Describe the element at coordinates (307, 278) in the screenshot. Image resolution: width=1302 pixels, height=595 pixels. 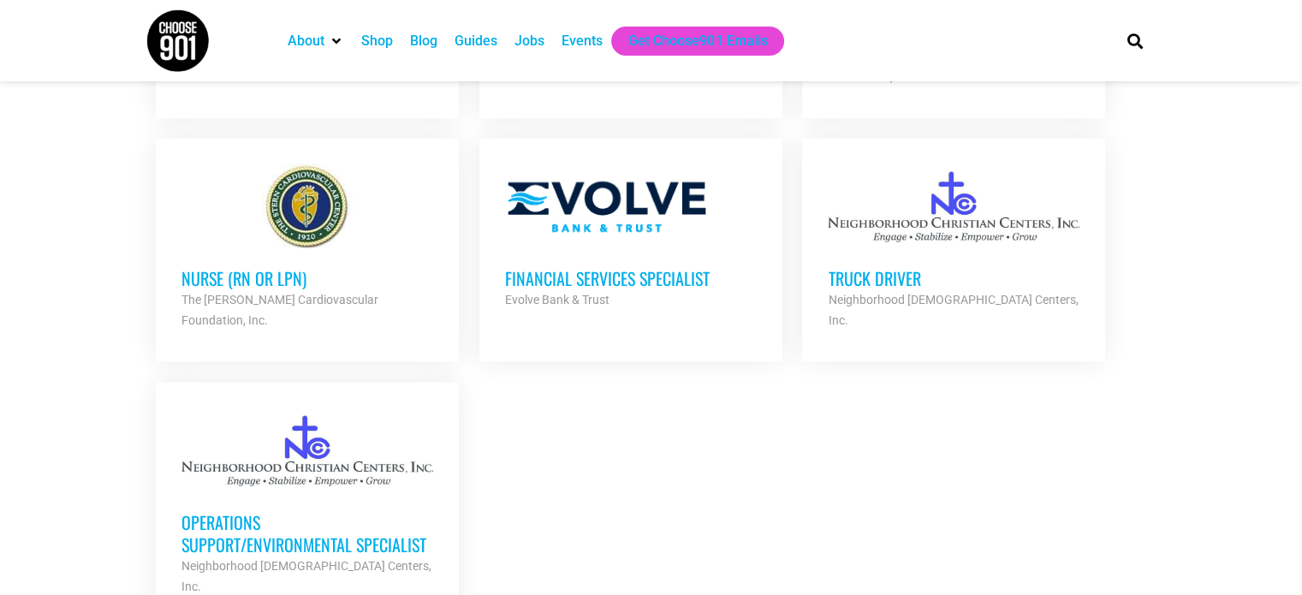
I see `h3: Nurse (RN or LPN)` at that location.